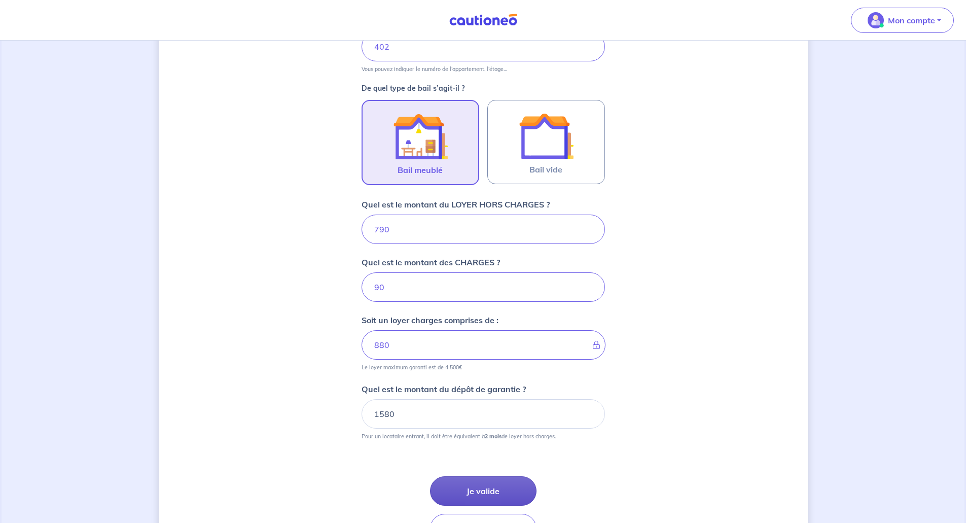  I want to click on input: 80 €, so click(483, 287).